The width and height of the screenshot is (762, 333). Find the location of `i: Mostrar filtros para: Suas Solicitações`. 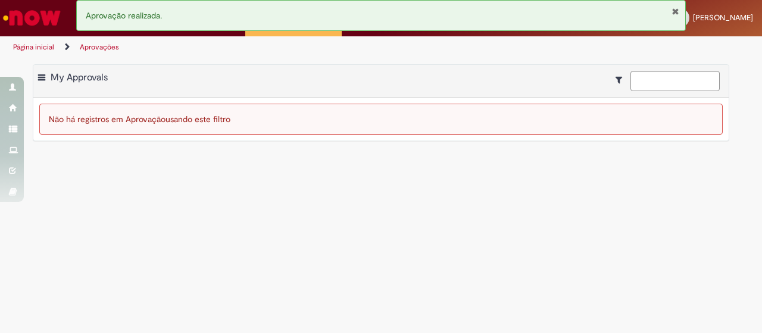

i: Mostrar filtros para: Suas Solicitações is located at coordinates (622, 80).